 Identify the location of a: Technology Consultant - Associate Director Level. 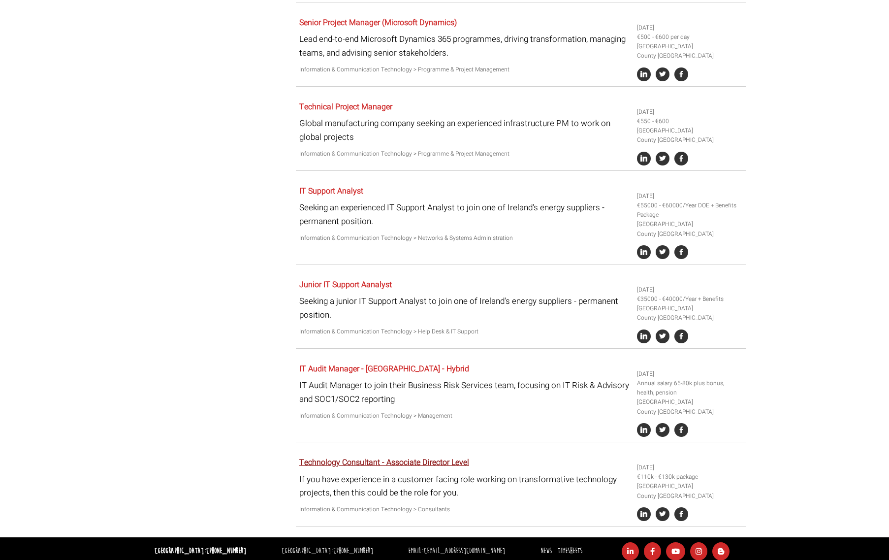
(384, 462).